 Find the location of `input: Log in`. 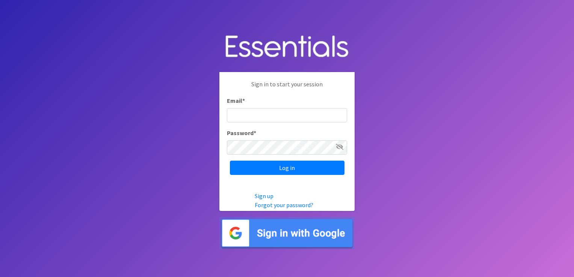

input: Log in is located at coordinates (287, 168).